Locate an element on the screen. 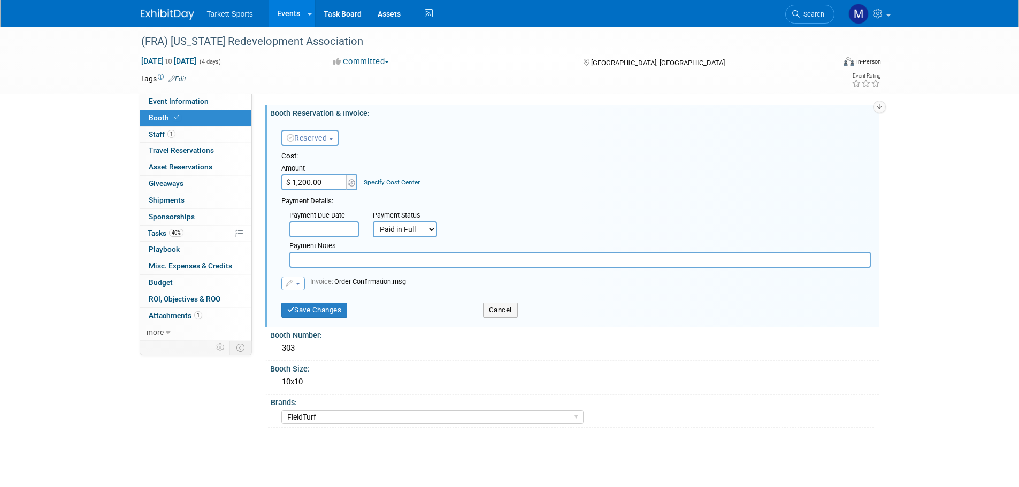  span: more is located at coordinates (155, 332).